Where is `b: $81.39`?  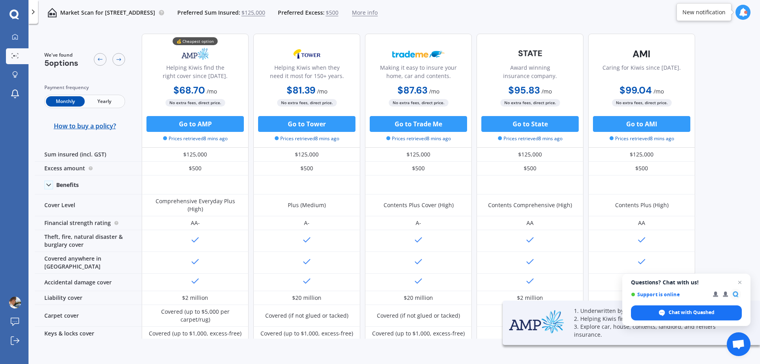 b: $81.39 is located at coordinates (301, 90).